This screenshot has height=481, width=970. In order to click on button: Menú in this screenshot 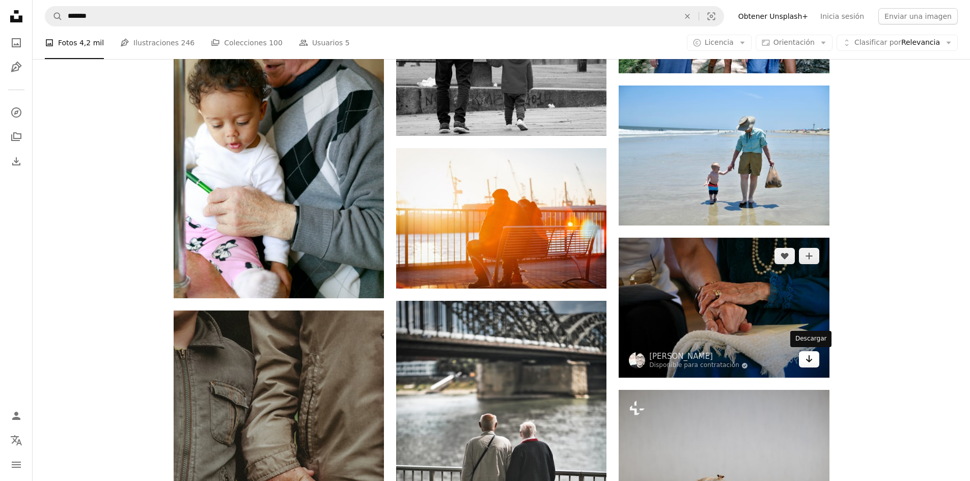, I will do `click(16, 465)`.